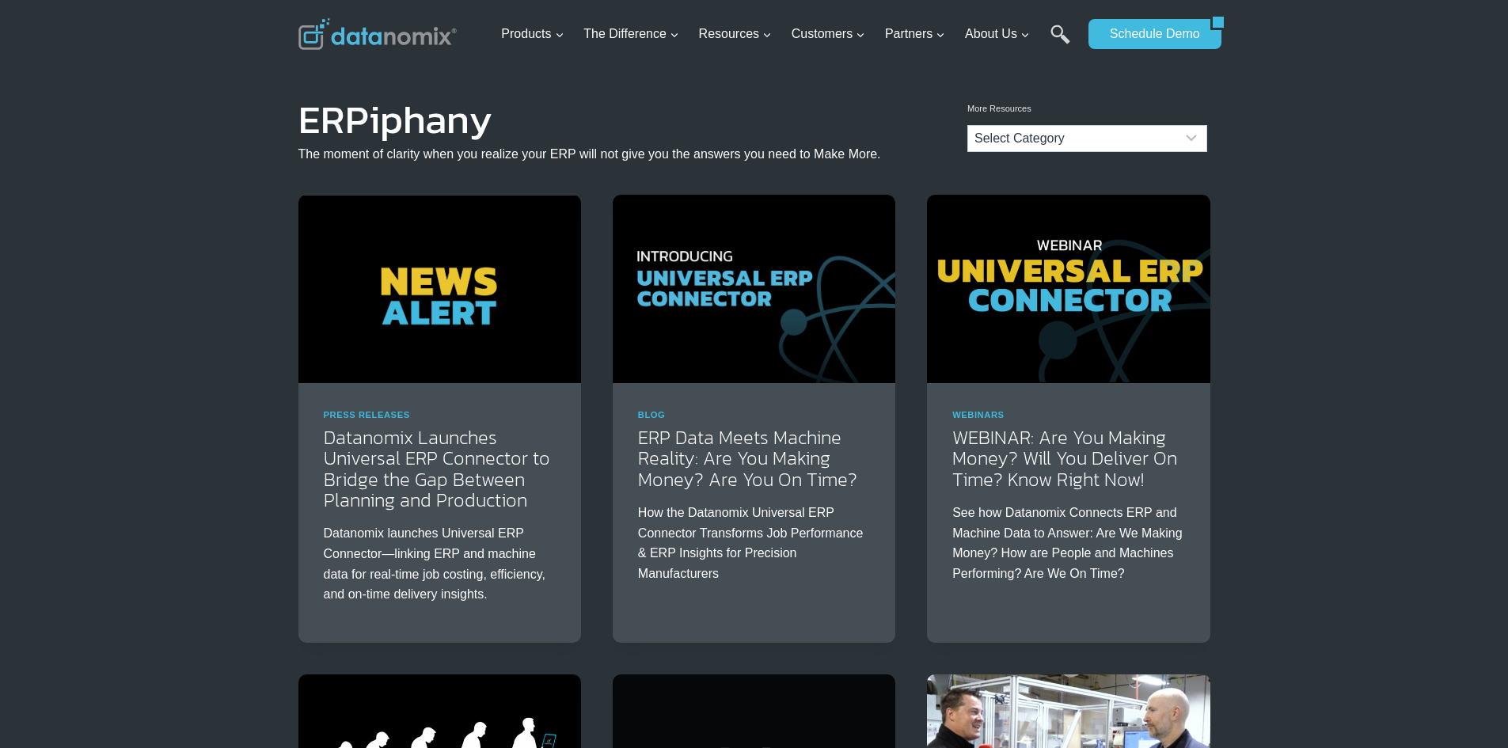  Describe the element at coordinates (378, 34) in the screenshot. I see `img: Datanomix` at that location.